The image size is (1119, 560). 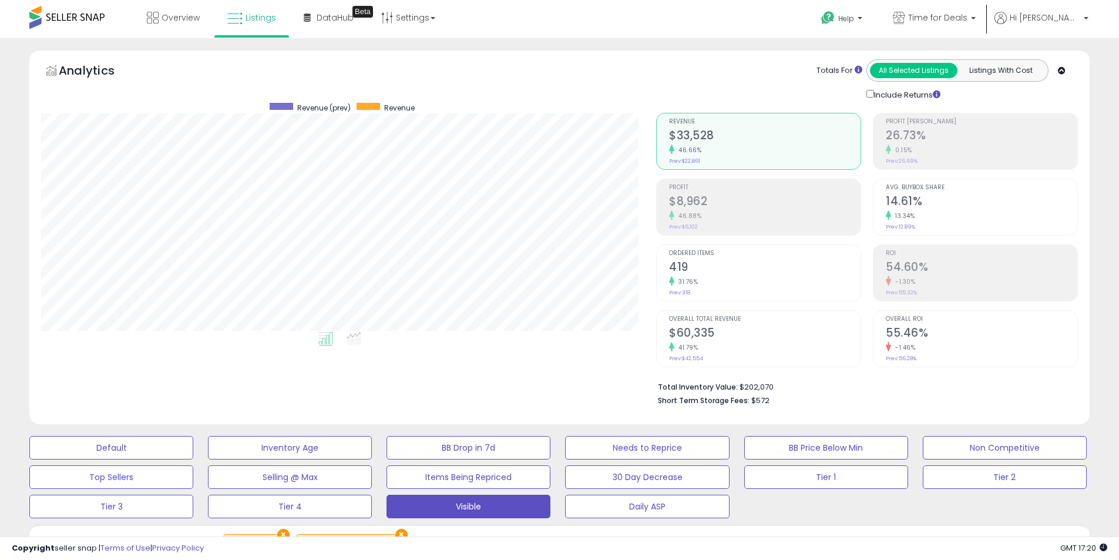 What do you see at coordinates (647, 477) in the screenshot?
I see `button: 30 Day Decrease` at bounding box center [647, 477].